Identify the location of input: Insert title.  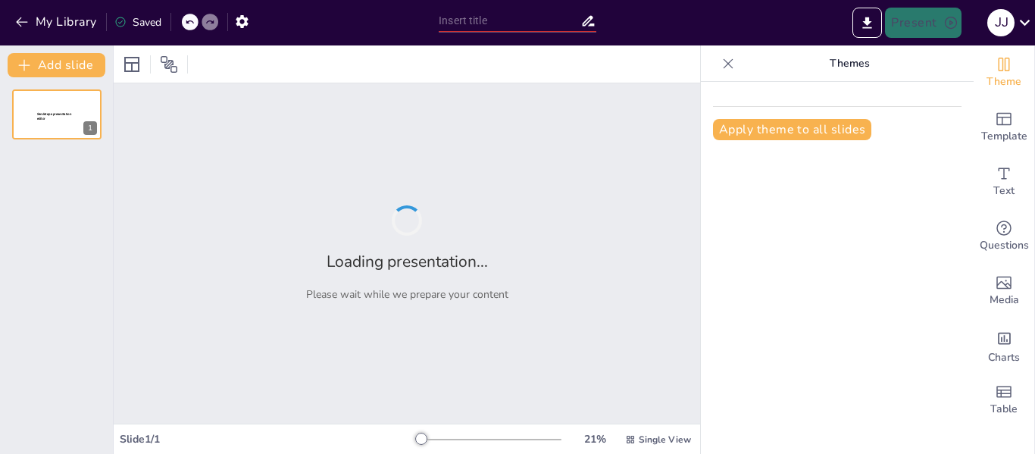
(509, 20).